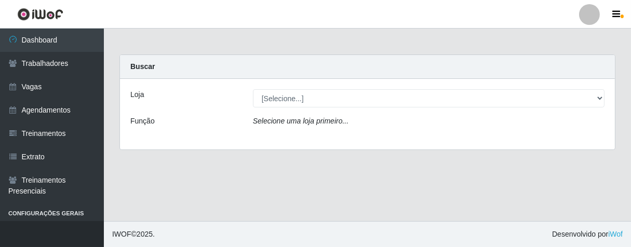  What do you see at coordinates (122, 234) in the screenshot?
I see `span: IWOF` at bounding box center [122, 234].